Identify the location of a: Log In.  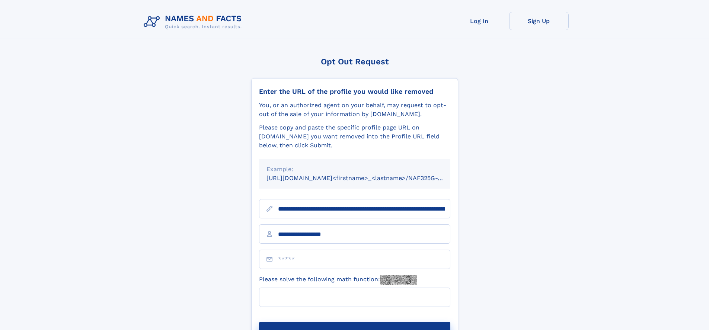
(480, 21).